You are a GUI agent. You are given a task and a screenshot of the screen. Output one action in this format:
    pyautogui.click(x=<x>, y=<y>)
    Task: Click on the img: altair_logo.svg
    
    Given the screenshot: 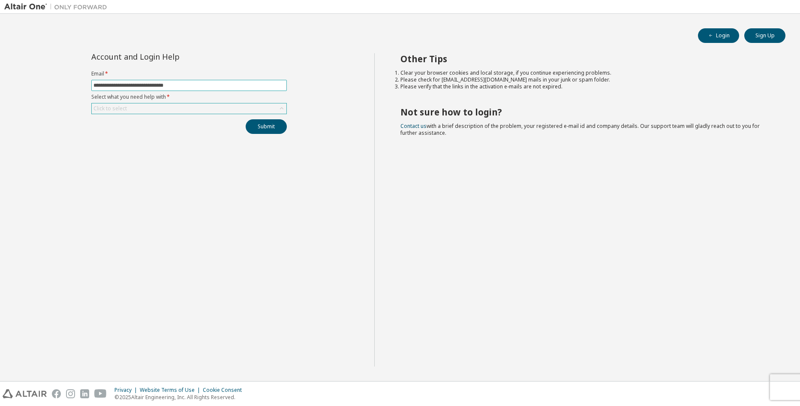 What is the action you would take?
    pyautogui.click(x=24, y=393)
    